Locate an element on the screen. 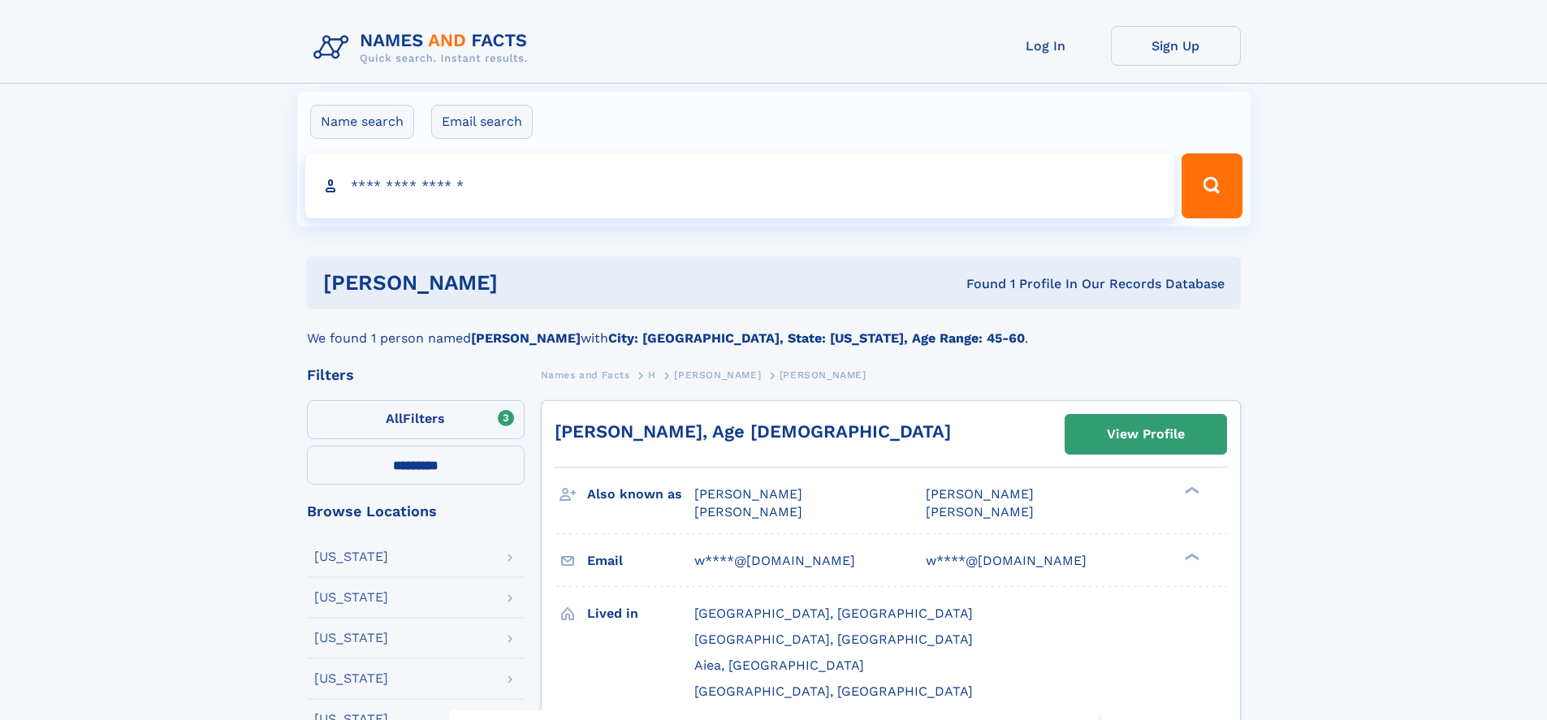 The width and height of the screenshot is (1547, 720). label: Filters is located at coordinates (416, 420).